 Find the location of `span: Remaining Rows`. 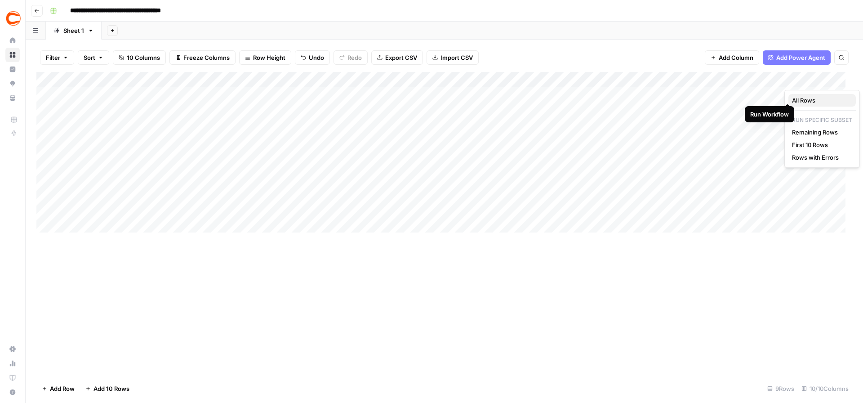

span: Remaining Rows is located at coordinates (820, 132).